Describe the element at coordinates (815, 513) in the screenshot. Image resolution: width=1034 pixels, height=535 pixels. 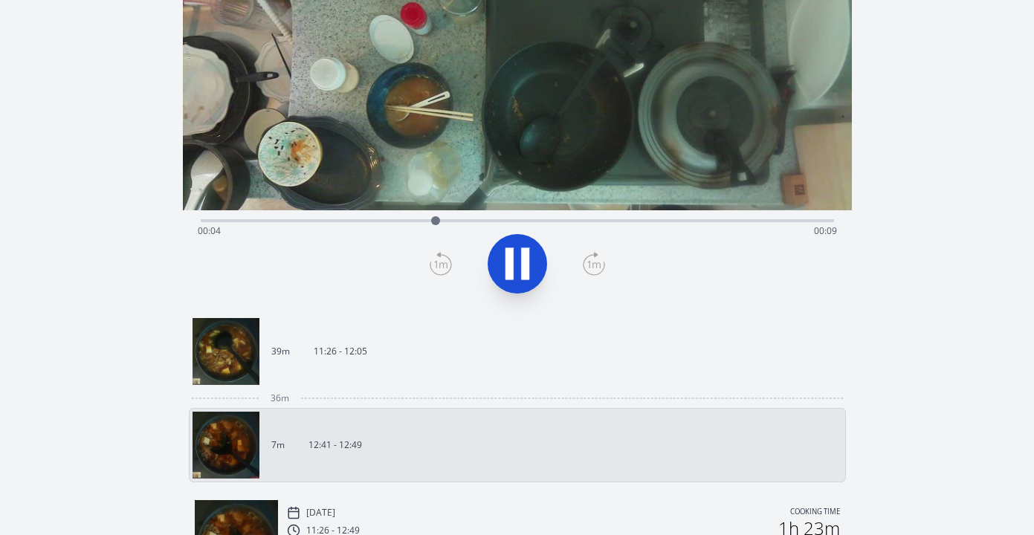
I see `p: Cooking time` at that location.